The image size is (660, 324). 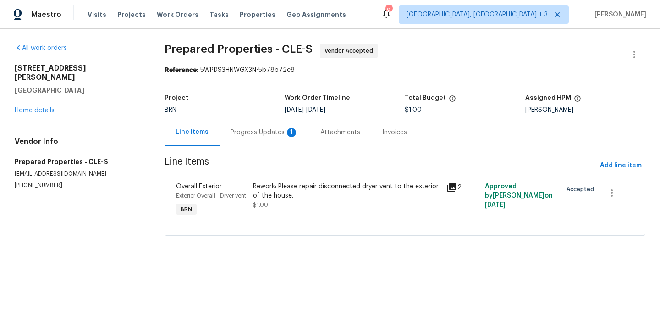 What do you see at coordinates (578, 101) in the screenshot?
I see `span: The hpm assigned to this work order.` at bounding box center [578, 101].